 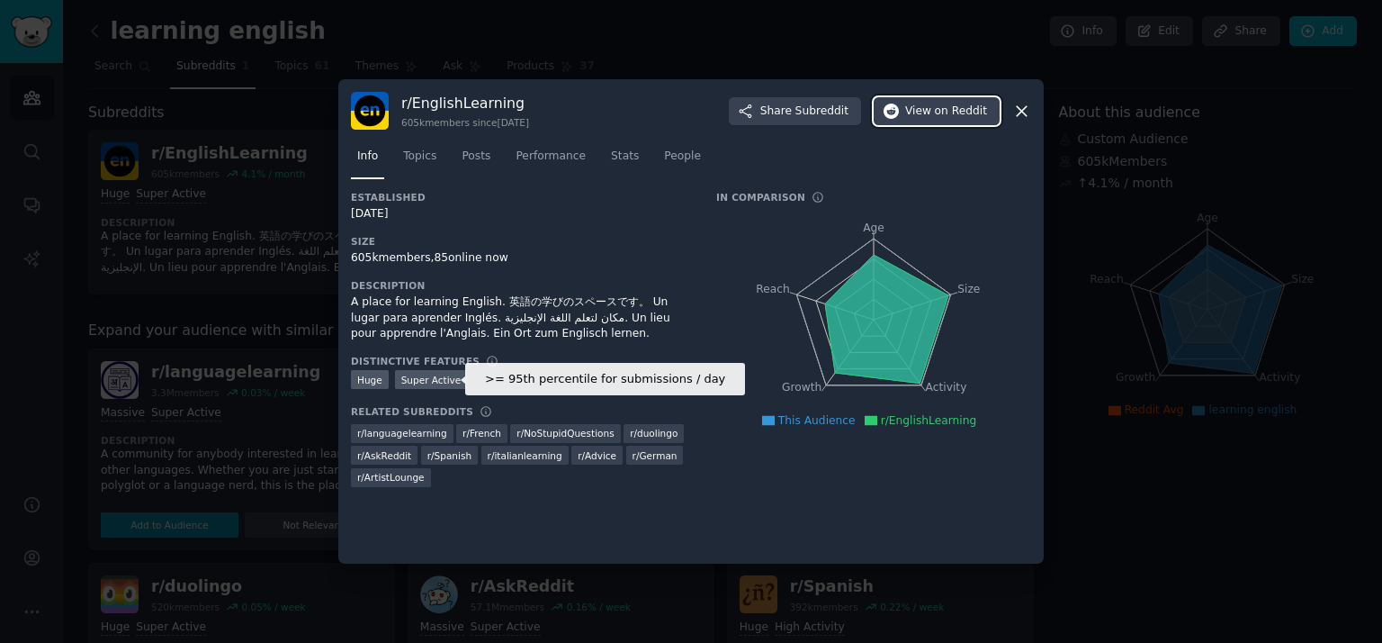 I want to click on h3: r/ EnglishLearning, so click(x=465, y=103).